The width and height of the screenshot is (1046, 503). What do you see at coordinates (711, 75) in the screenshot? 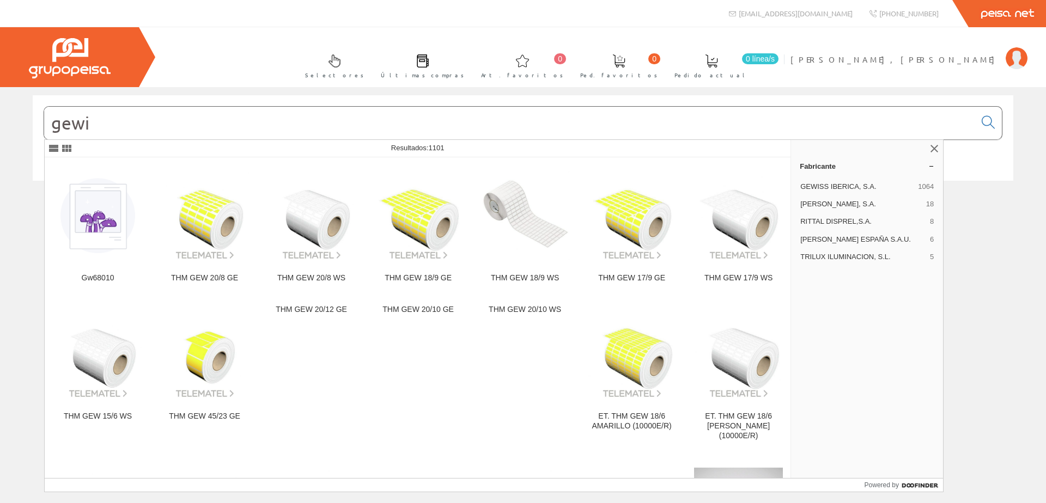
I see `span: Pedido actual` at bounding box center [711, 75].